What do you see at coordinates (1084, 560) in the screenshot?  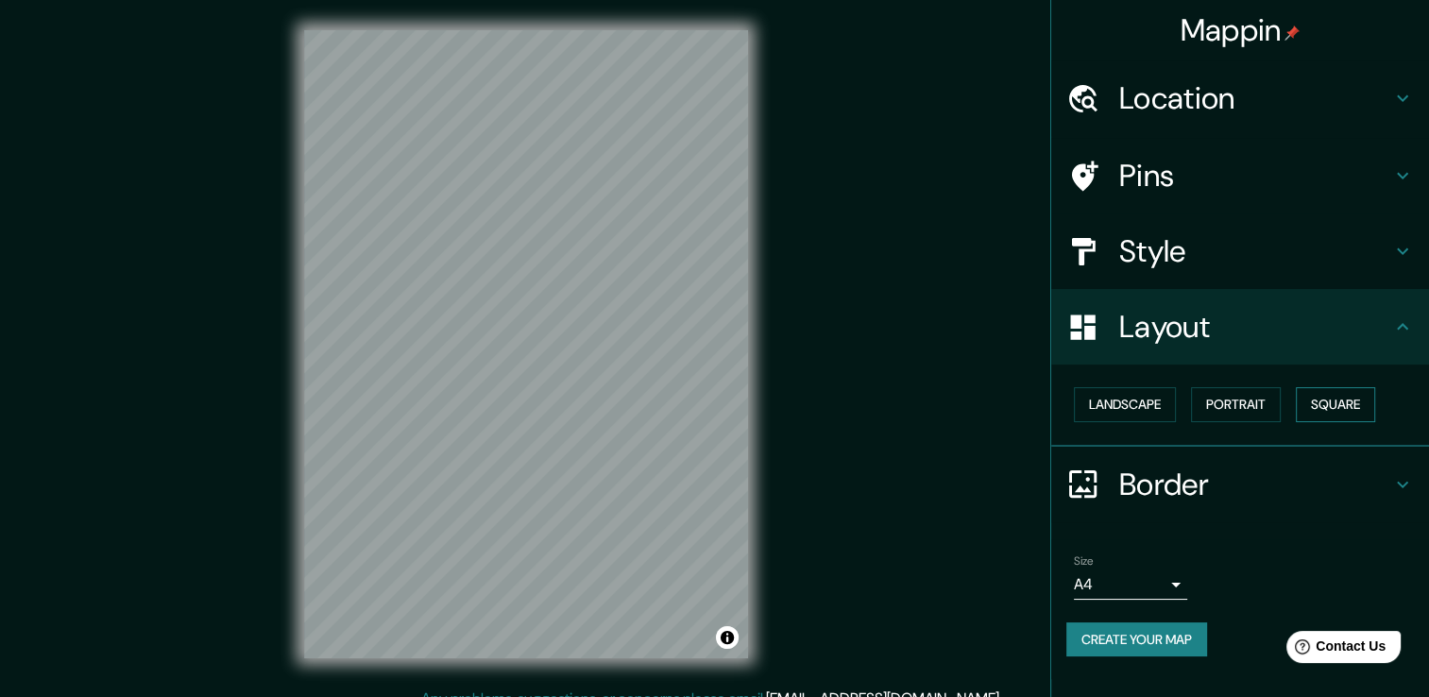 I see `label: Size` at bounding box center [1084, 560].